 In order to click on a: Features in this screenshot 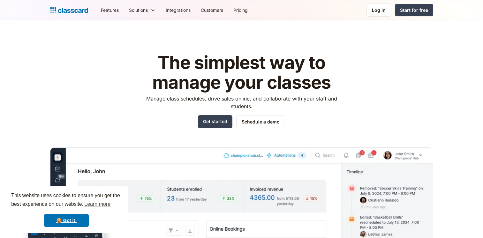, I will do `click(110, 10)`.